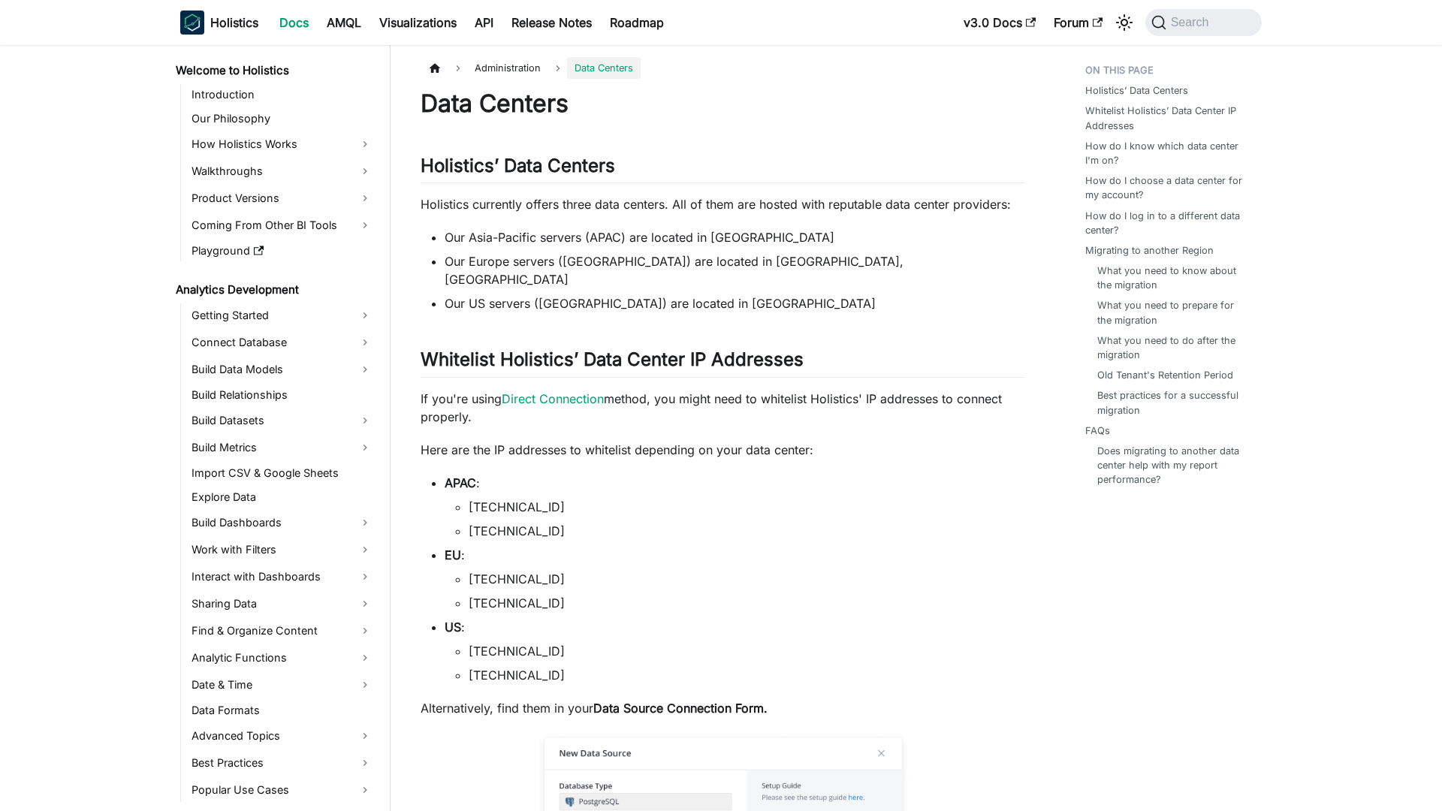  What do you see at coordinates (282, 95) in the screenshot?
I see `a: Introduction` at bounding box center [282, 95].